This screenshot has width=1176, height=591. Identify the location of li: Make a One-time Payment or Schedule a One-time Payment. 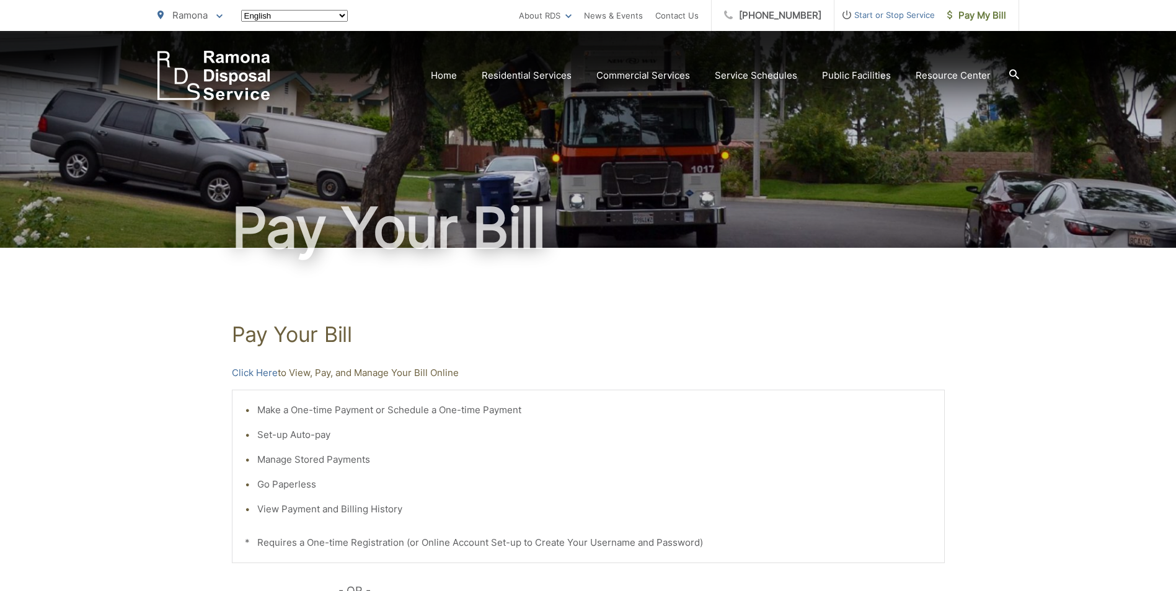
(594, 410).